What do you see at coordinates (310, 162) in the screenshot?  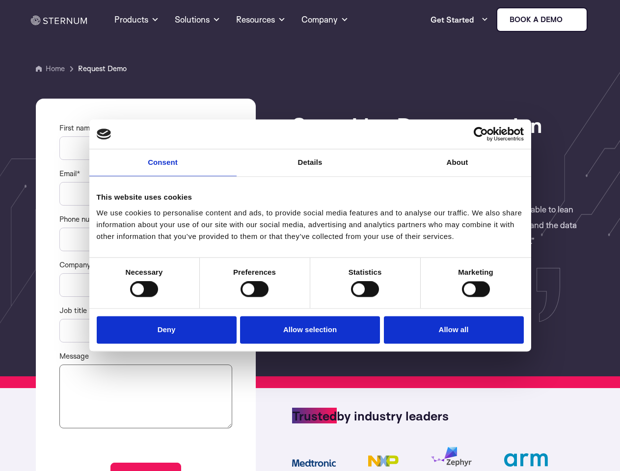 I see `a: Details` at bounding box center [310, 162].